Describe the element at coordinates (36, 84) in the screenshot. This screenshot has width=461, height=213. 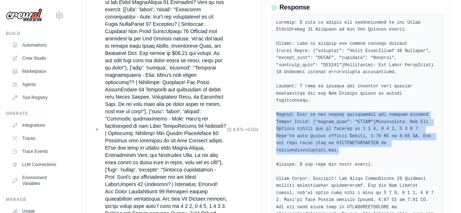
I see `a: Agents` at that location.